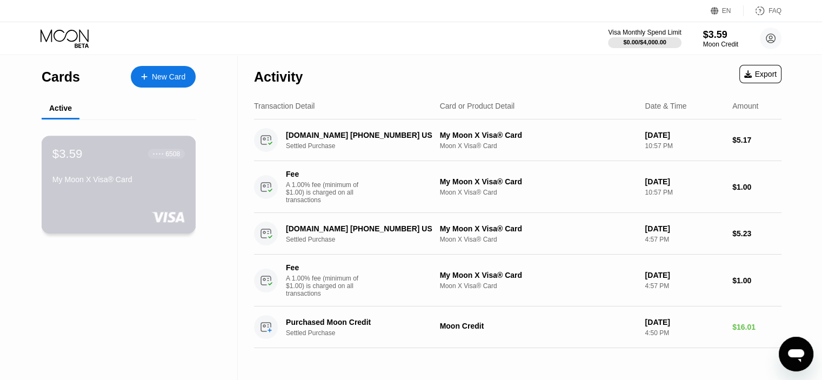 This screenshot has height=380, width=822. I want to click on div: $3.59● ● ● ●6508My Moon X Visa® Card, so click(118, 184).